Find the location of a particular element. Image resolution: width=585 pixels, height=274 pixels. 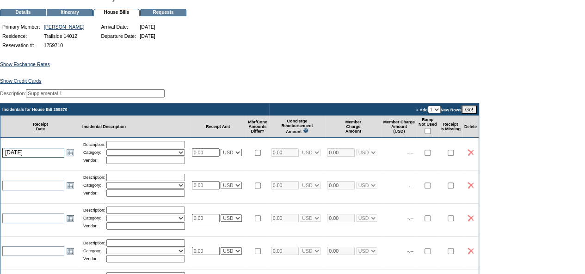

td: Primary Member: is located at coordinates (21, 27).